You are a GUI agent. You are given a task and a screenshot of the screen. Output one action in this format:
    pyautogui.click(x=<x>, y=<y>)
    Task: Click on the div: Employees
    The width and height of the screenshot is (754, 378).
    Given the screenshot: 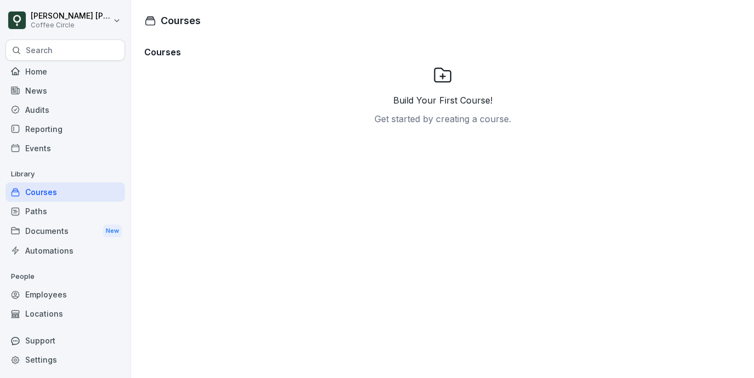 What is the action you would take?
    pyautogui.click(x=65, y=295)
    